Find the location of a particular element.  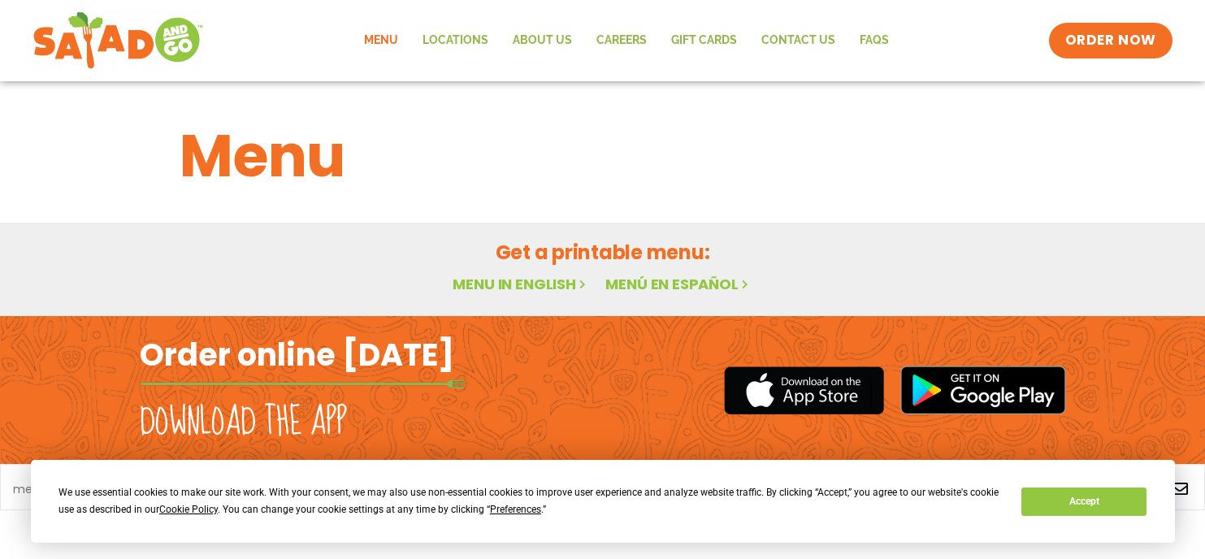

span: Preferences is located at coordinates (515, 509).